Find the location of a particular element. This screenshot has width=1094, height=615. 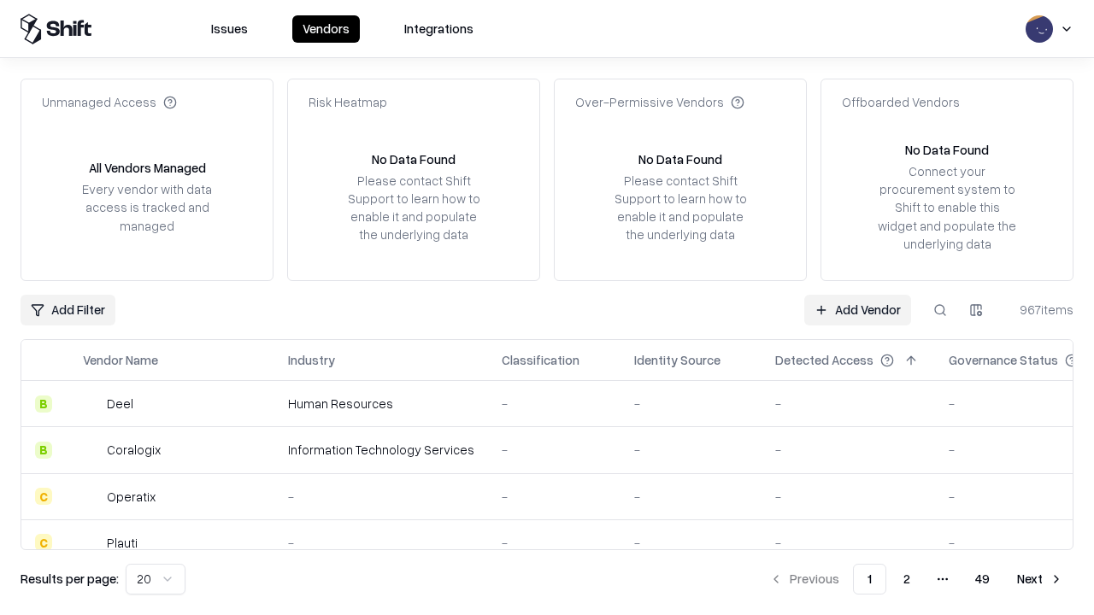

a: Add Vendor is located at coordinates (857, 310).